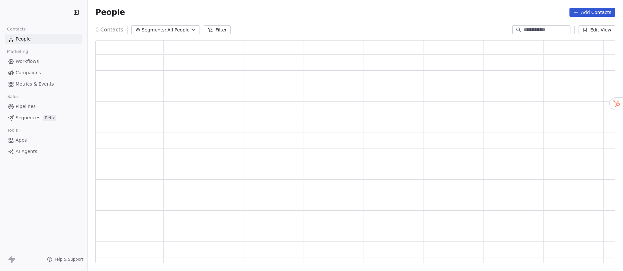 The height and width of the screenshot is (271, 623). I want to click on a: Metrics & Events, so click(43, 84).